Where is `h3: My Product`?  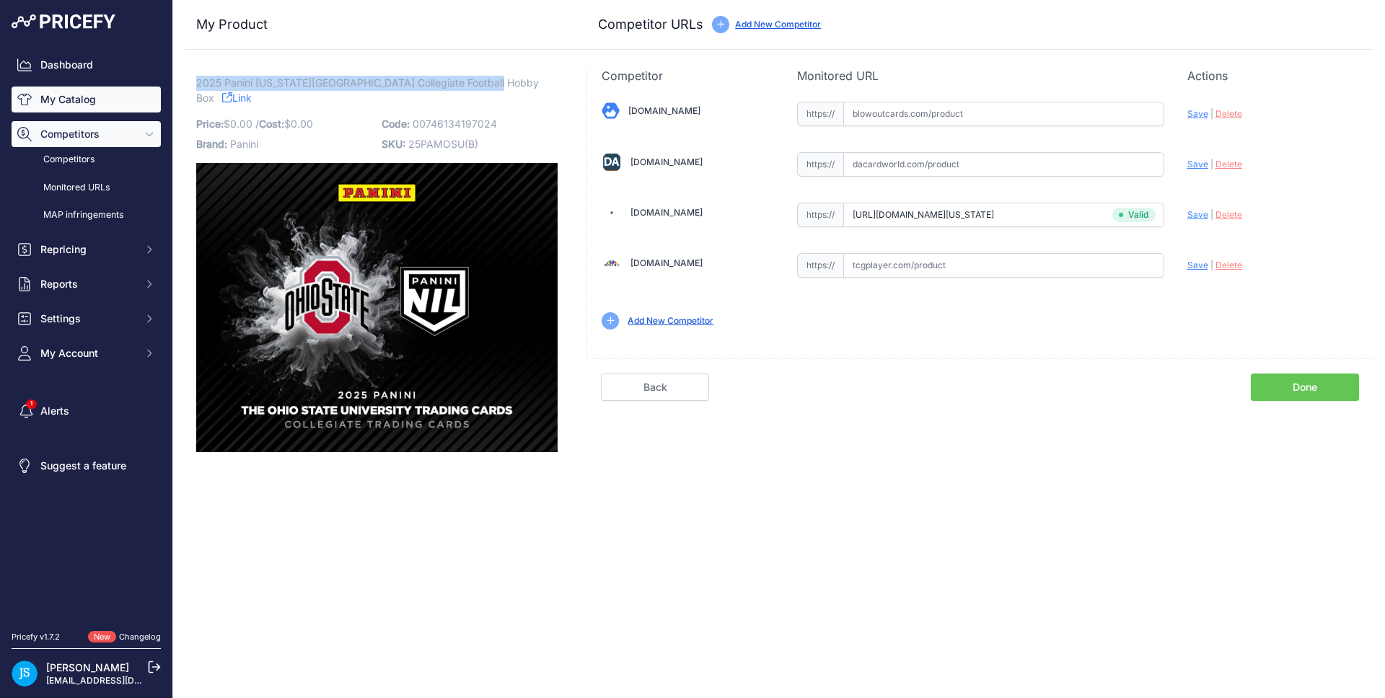
h3: My Product is located at coordinates (377, 25).